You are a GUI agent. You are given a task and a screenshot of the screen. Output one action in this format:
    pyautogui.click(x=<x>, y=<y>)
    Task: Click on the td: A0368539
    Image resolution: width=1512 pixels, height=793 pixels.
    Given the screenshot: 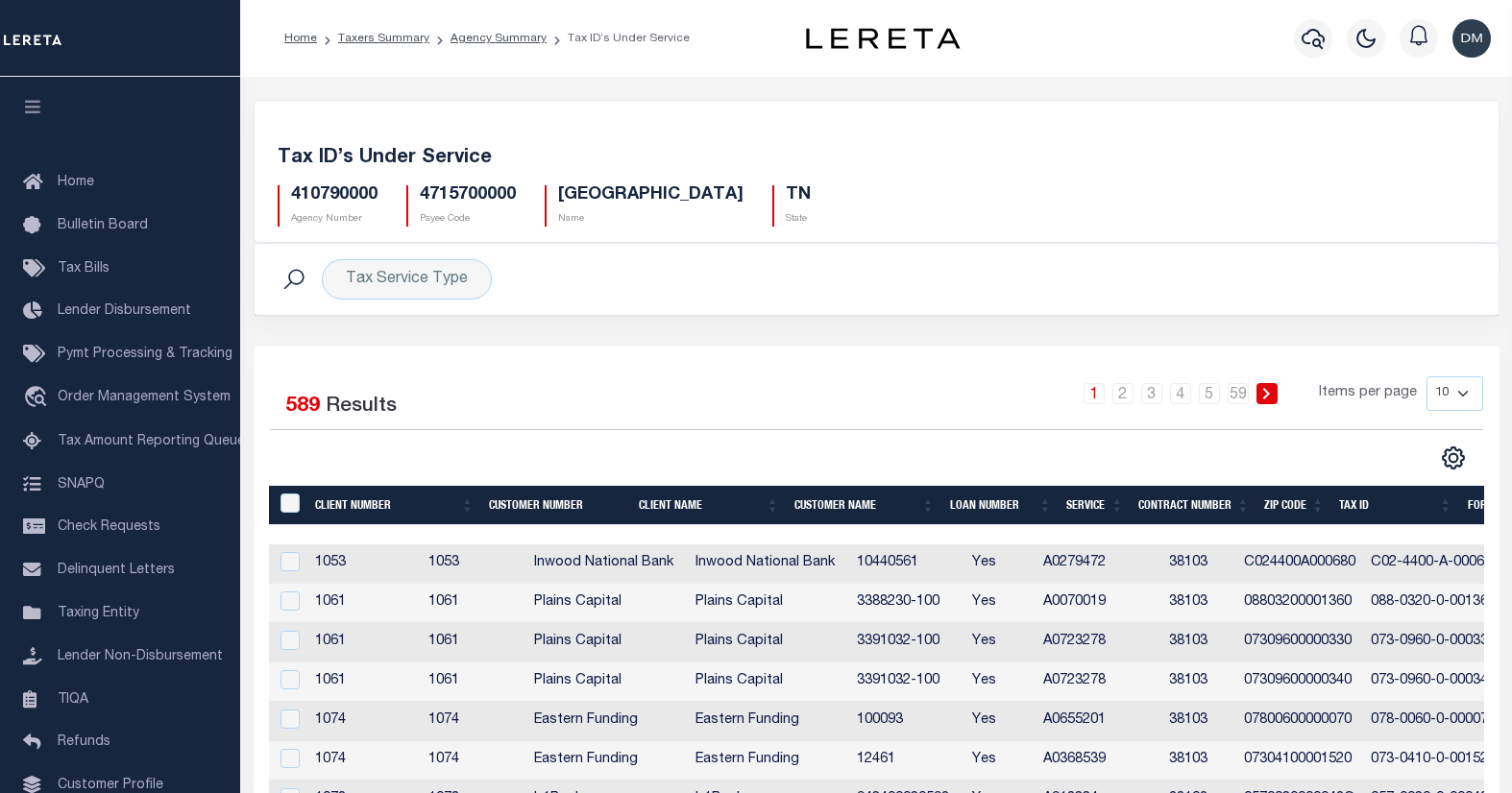 What is the action you would take?
    pyautogui.click(x=1097, y=761)
    